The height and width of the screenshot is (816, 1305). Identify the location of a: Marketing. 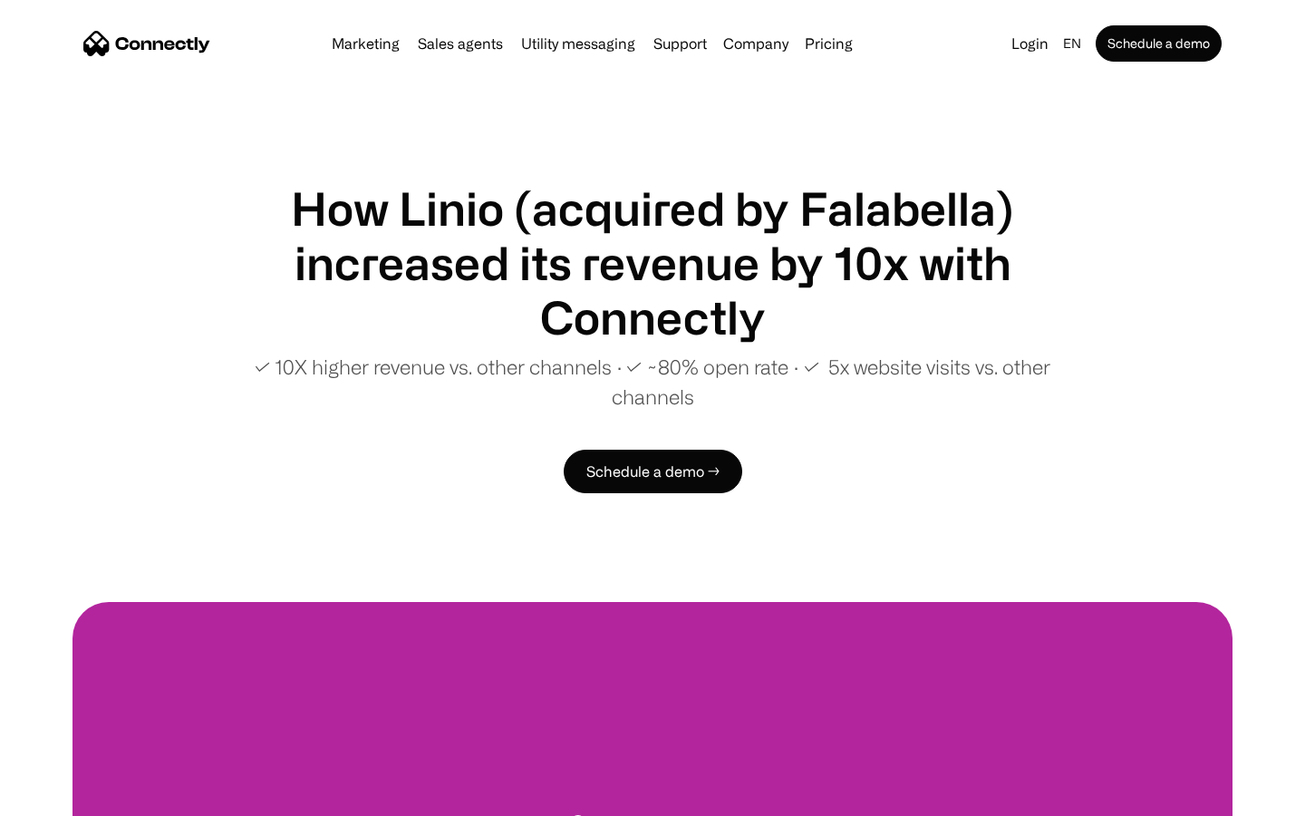
(365, 44).